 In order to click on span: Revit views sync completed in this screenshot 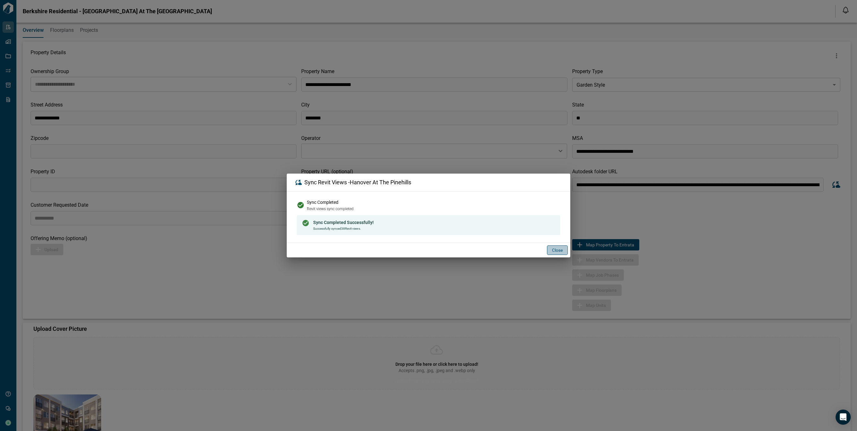, I will do `click(330, 209)`.